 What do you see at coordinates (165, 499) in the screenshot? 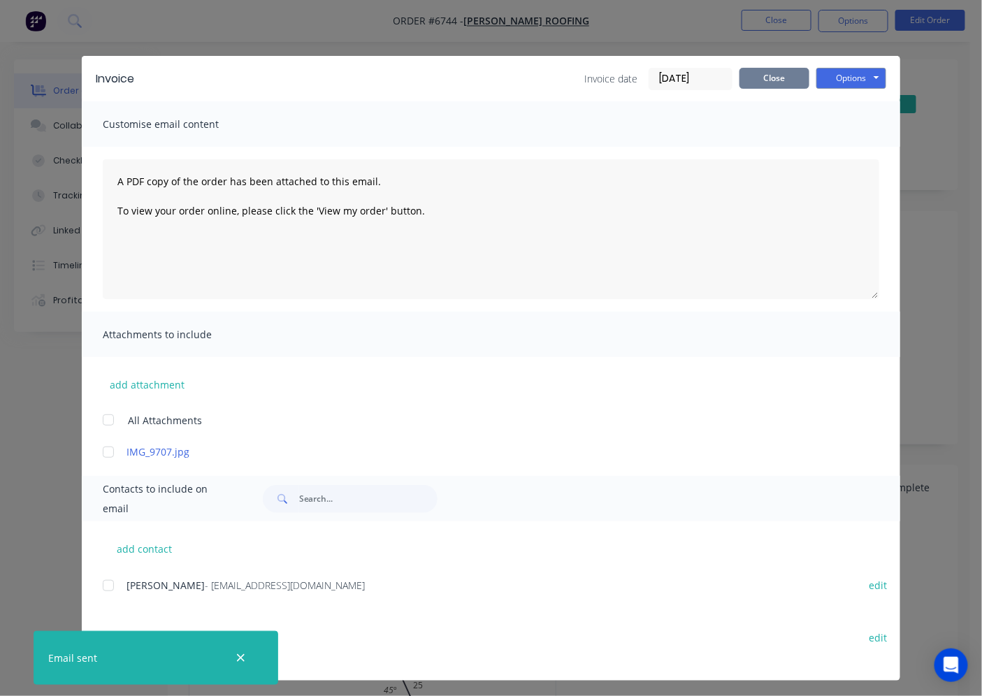
I see `span: Contacts to include on email` at bounding box center [165, 499].